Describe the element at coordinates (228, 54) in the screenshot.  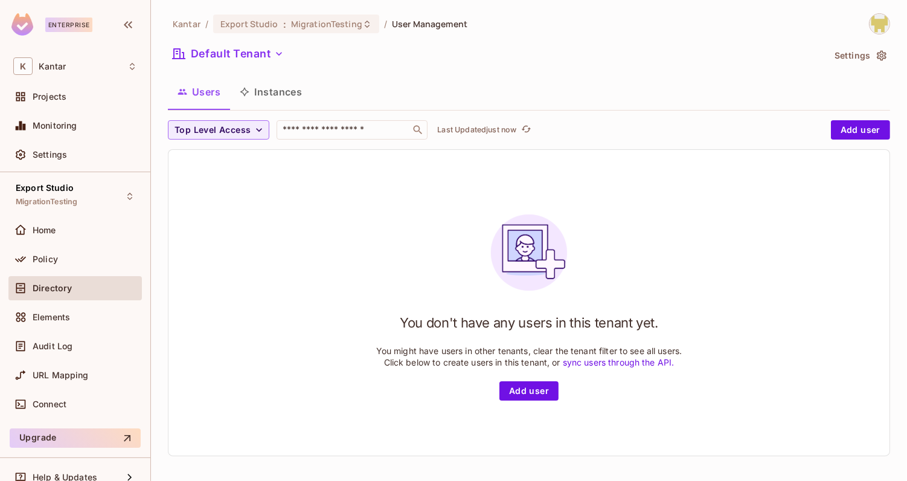
I see `button: Default Tenant` at that location.